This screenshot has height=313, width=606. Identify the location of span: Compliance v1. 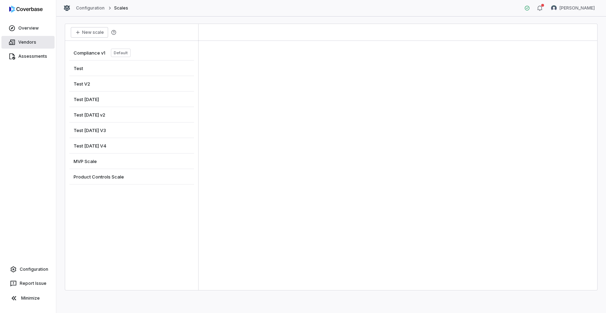
(89, 53).